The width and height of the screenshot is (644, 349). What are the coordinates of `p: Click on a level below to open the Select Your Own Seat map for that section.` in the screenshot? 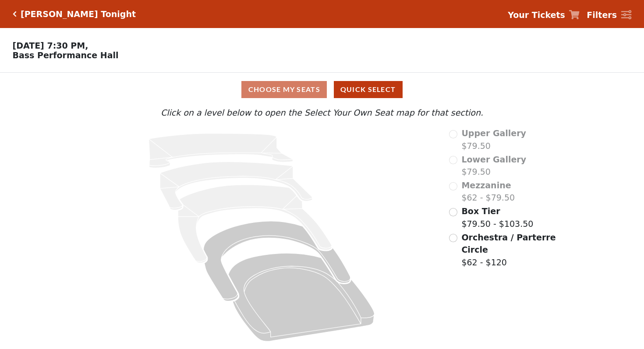 It's located at (322, 113).